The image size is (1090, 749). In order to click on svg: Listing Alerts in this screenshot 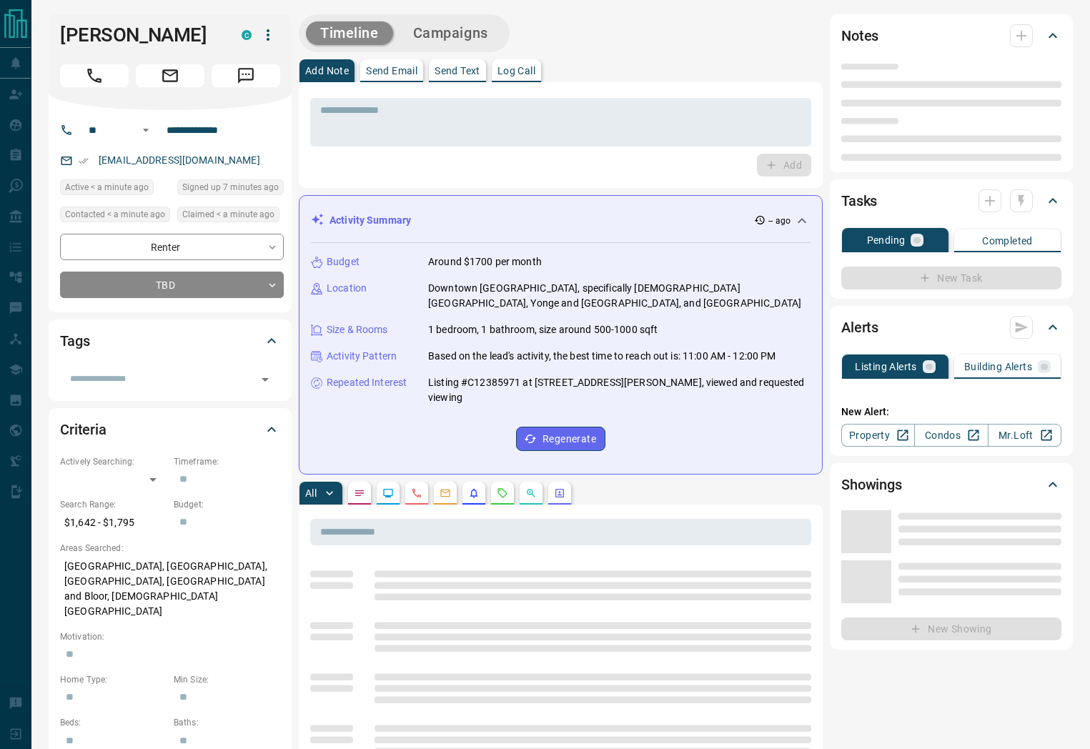, I will do `click(474, 493)`.